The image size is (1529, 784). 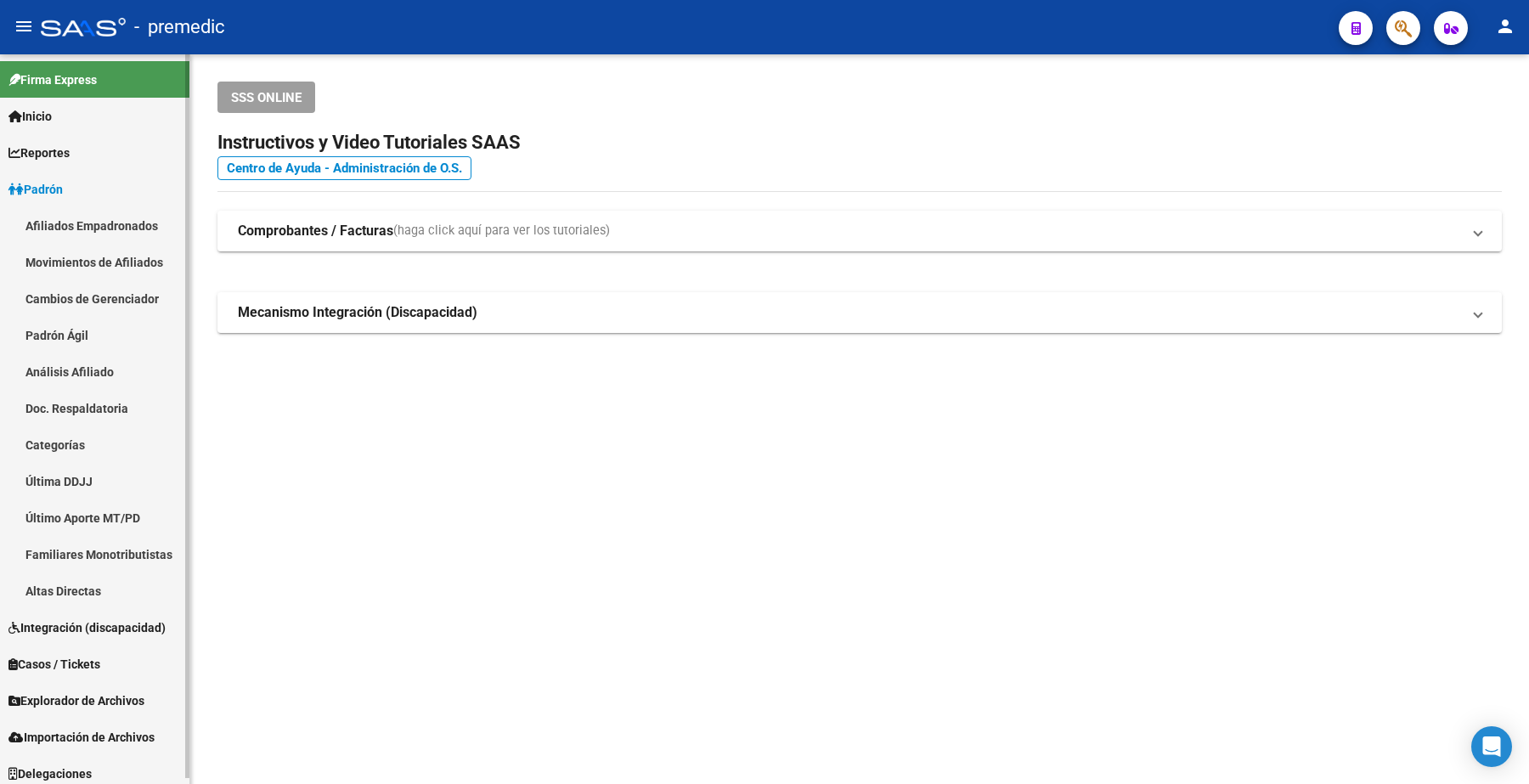 I want to click on span: (haga click aquí para ver los tutoriales), so click(x=501, y=231).